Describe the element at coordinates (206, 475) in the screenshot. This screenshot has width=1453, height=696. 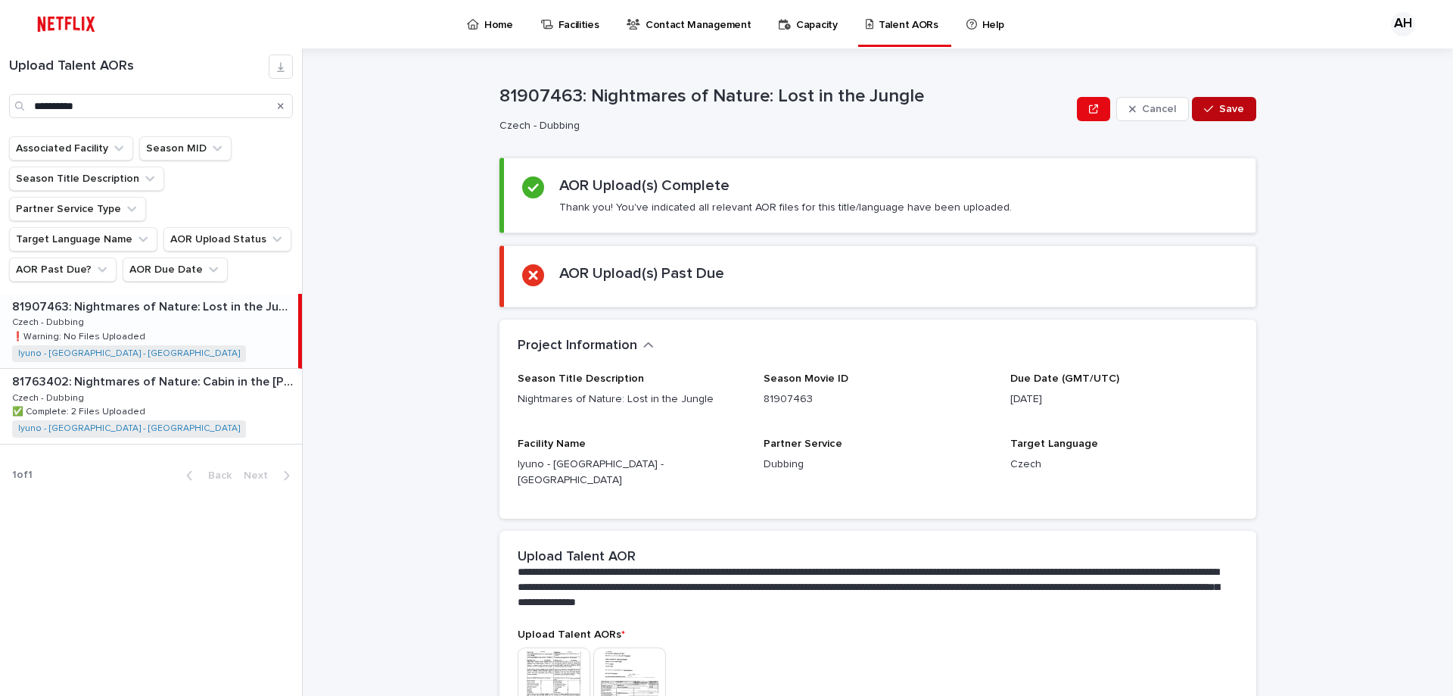
I see `button: Back` at that location.